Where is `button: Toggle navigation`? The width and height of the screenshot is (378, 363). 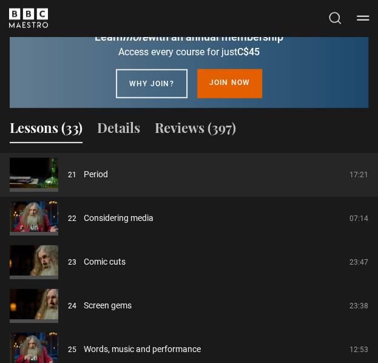 button: Toggle navigation is located at coordinates (363, 18).